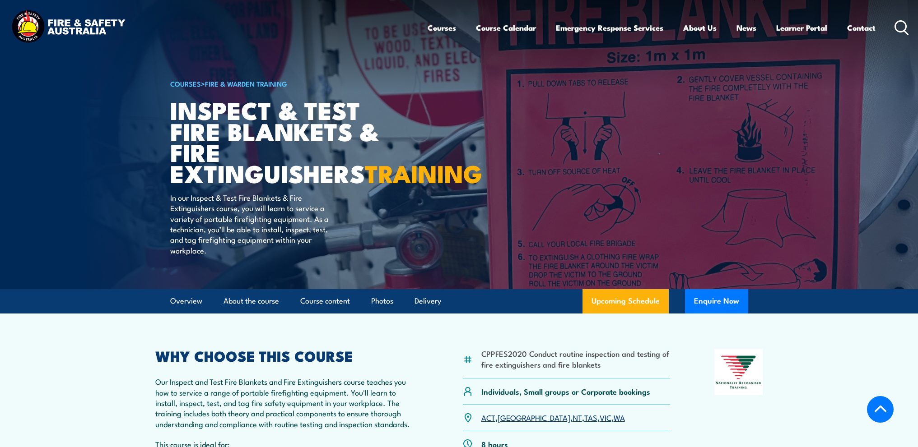 The height and width of the screenshot is (447, 918). I want to click on a: Photos, so click(382, 301).